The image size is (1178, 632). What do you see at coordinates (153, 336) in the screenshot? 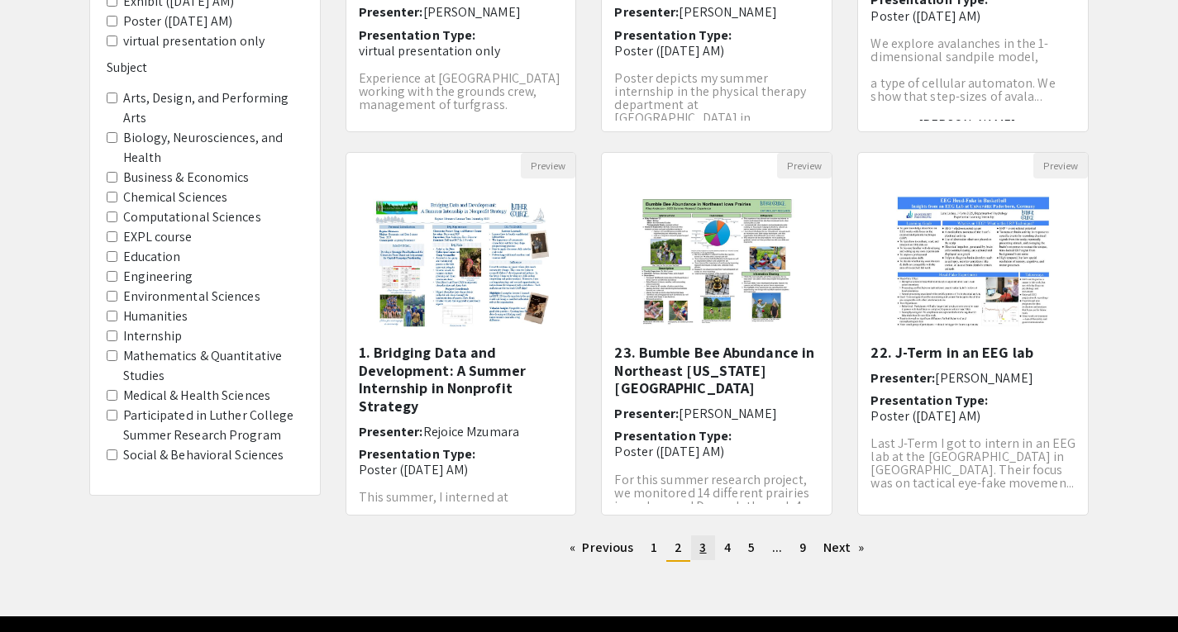
I see `label: Internship` at bounding box center [153, 336].